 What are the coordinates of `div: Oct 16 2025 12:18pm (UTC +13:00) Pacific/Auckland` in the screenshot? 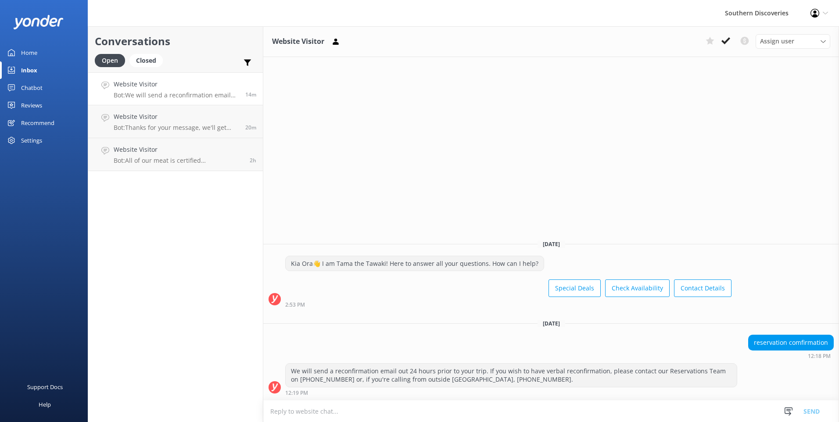 It's located at (791, 356).